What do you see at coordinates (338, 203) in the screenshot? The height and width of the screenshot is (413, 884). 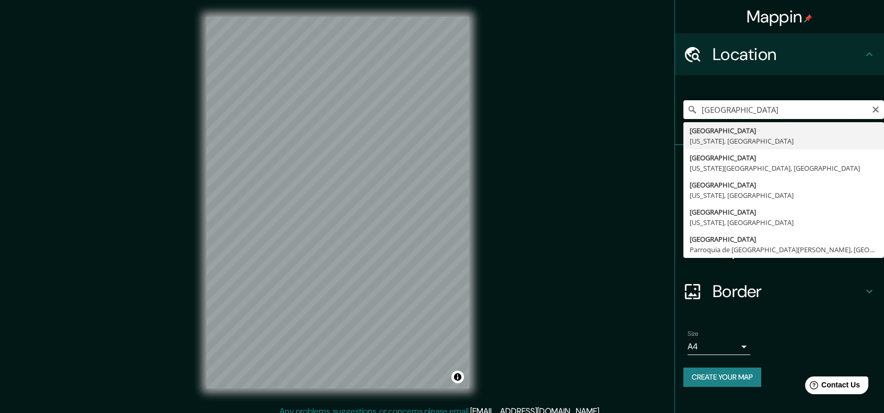 I see `canvas: Map` at bounding box center [338, 203].